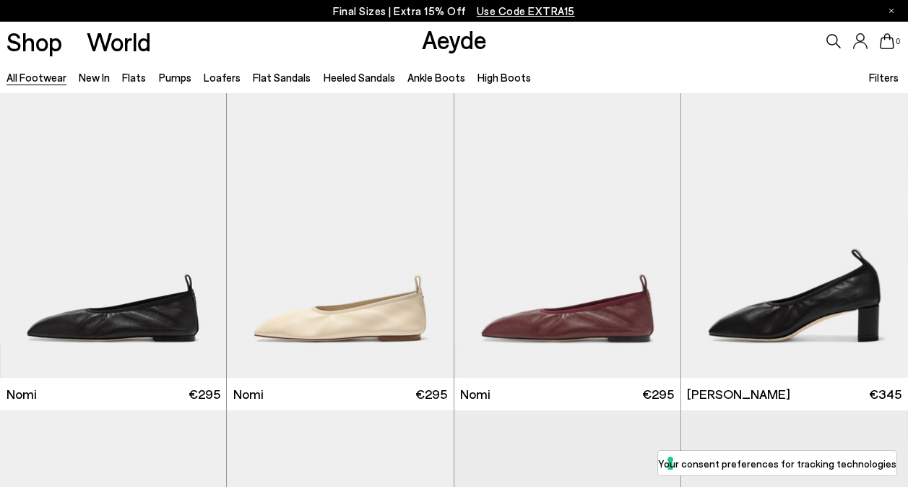 This screenshot has width=908, height=487. Describe the element at coordinates (359, 77) in the screenshot. I see `a: Heeled Sandals` at that location.